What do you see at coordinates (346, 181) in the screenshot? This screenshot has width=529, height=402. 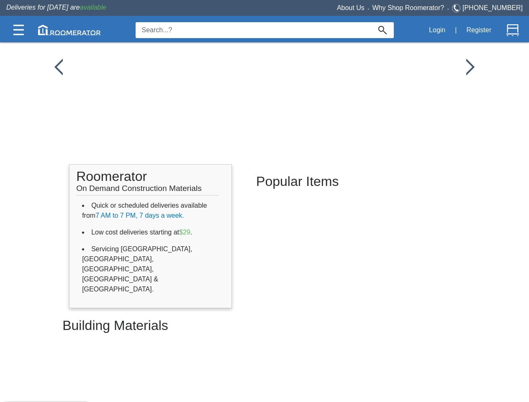 I see `h2: Popular Items` at bounding box center [346, 181].